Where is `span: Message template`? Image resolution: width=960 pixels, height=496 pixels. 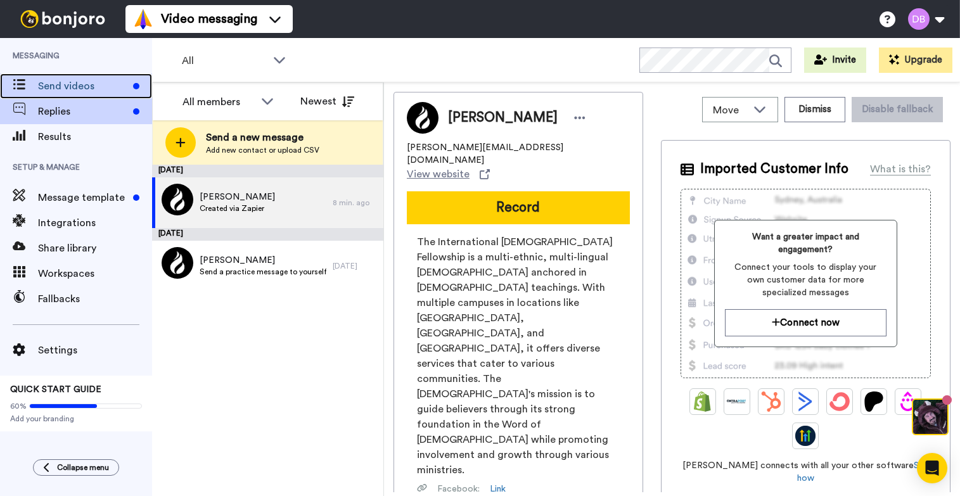 span: Message template is located at coordinates (83, 198).